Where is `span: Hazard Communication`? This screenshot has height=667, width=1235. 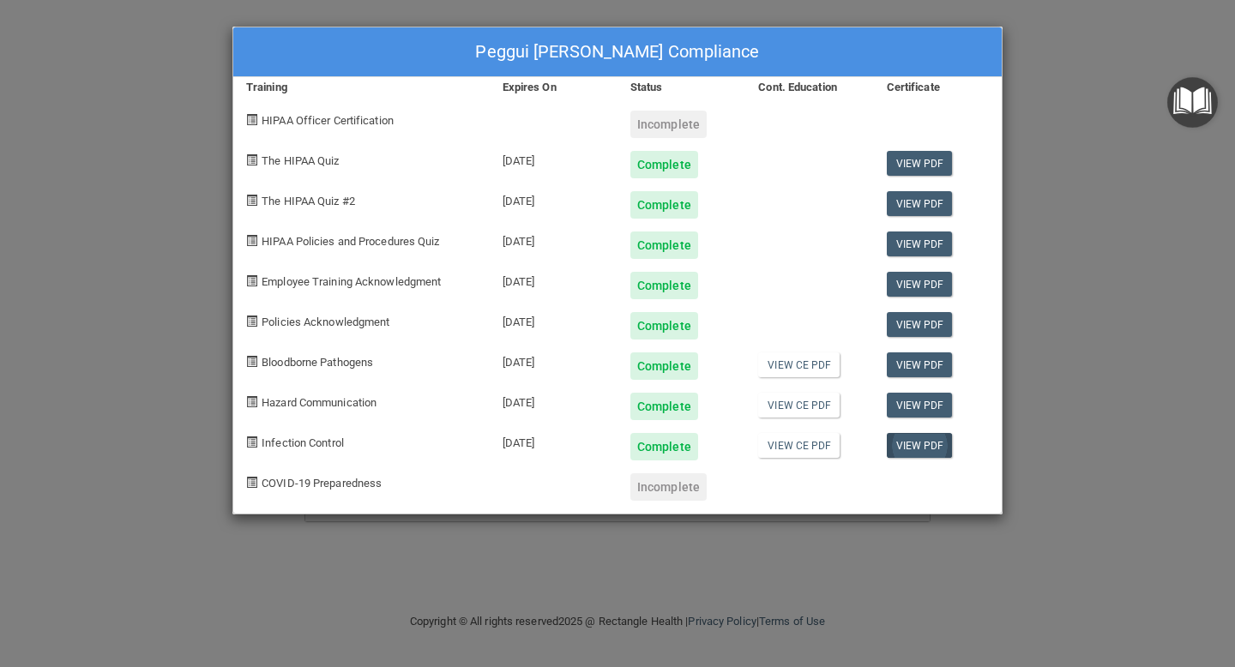
span: Hazard Communication is located at coordinates (319, 402).